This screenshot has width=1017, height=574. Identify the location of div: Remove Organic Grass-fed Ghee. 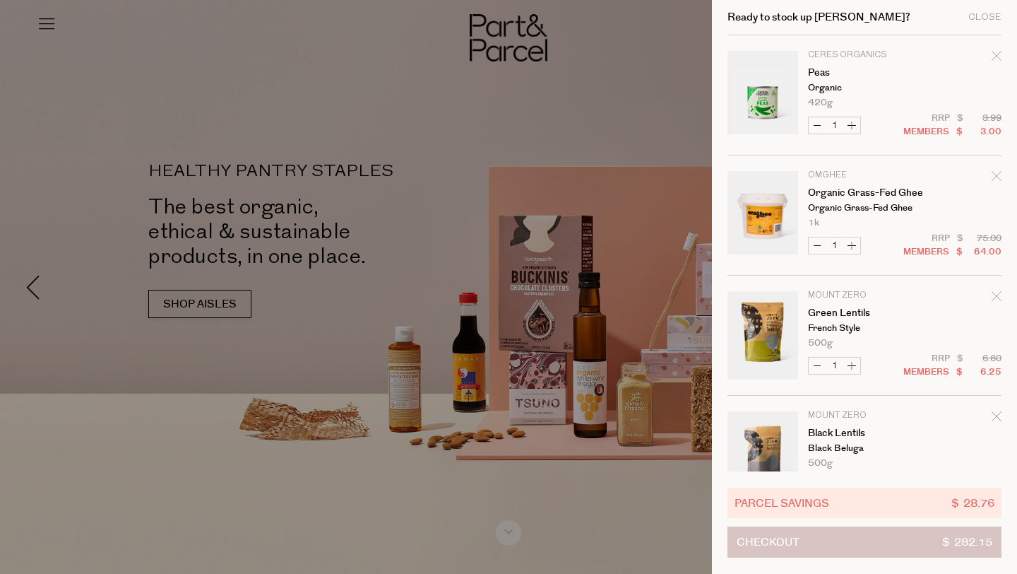
(997, 178).